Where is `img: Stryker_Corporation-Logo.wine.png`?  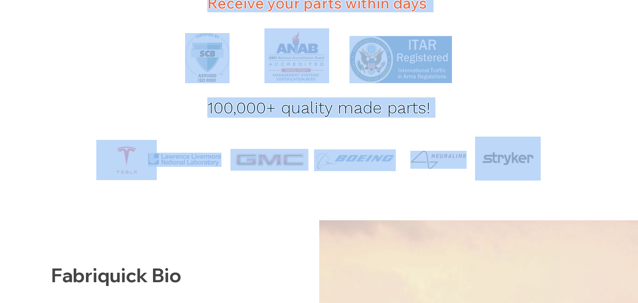
img: Stryker_Corporation-Logo.wine.png is located at coordinates (507, 158).